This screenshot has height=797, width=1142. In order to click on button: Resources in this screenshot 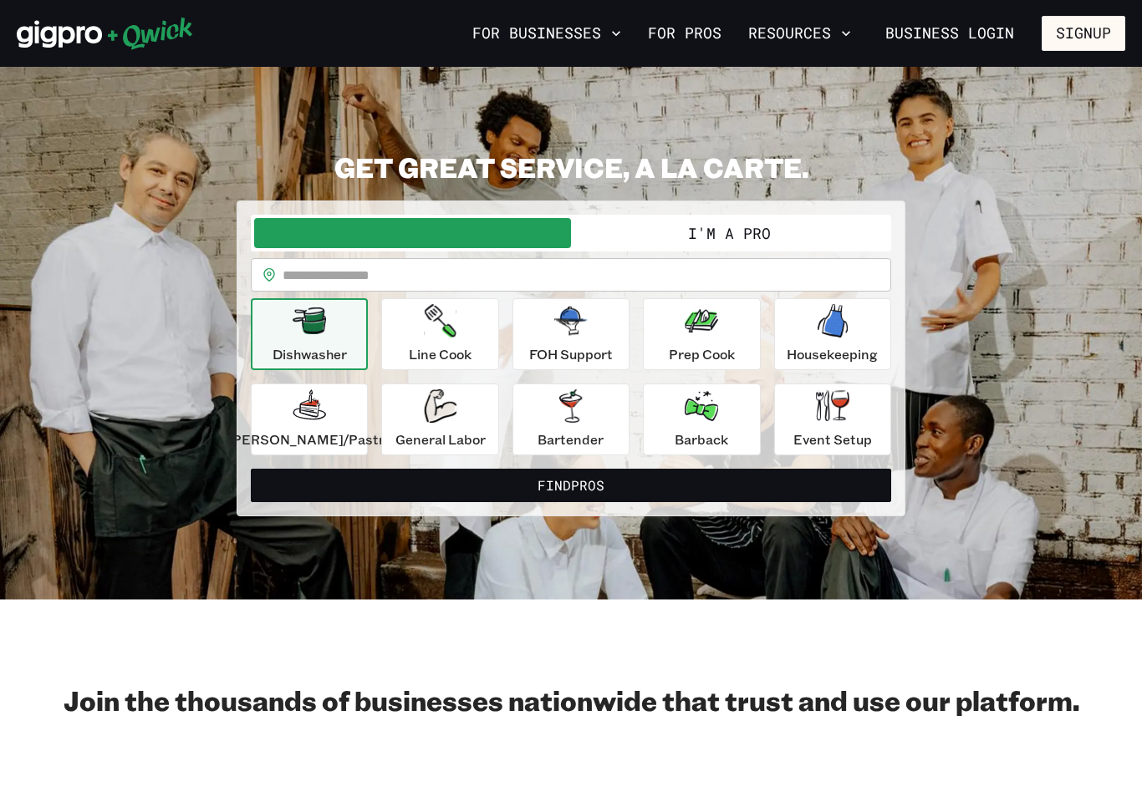, I will do `click(799, 33)`.